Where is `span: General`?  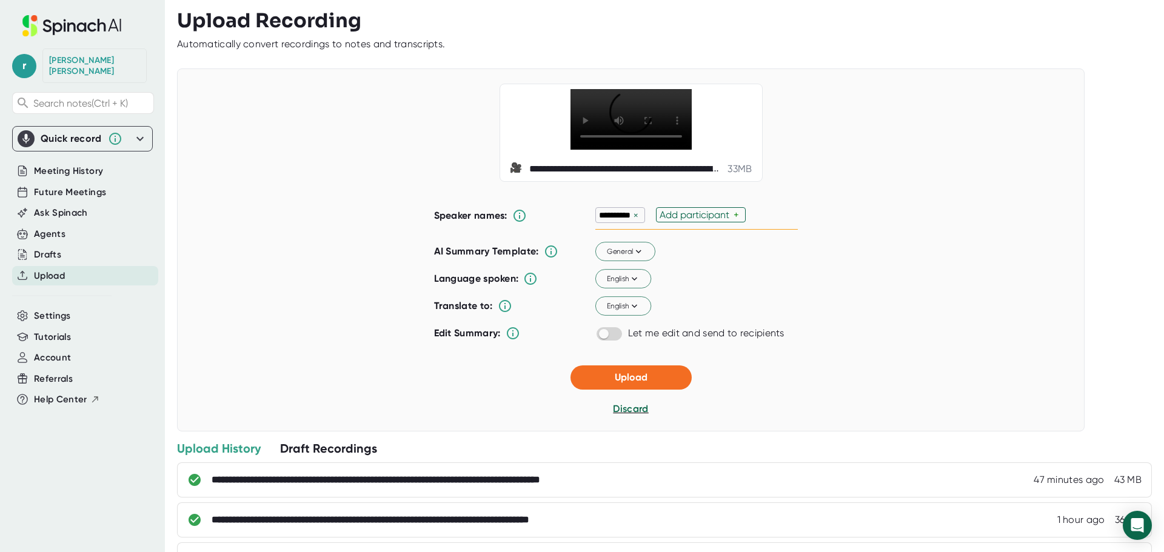
span: General is located at coordinates (625, 252).